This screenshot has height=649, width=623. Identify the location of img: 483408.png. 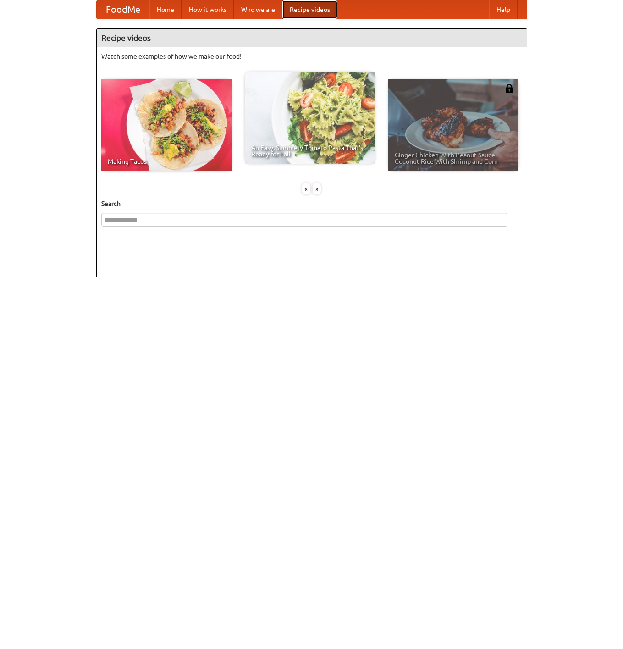
(509, 88).